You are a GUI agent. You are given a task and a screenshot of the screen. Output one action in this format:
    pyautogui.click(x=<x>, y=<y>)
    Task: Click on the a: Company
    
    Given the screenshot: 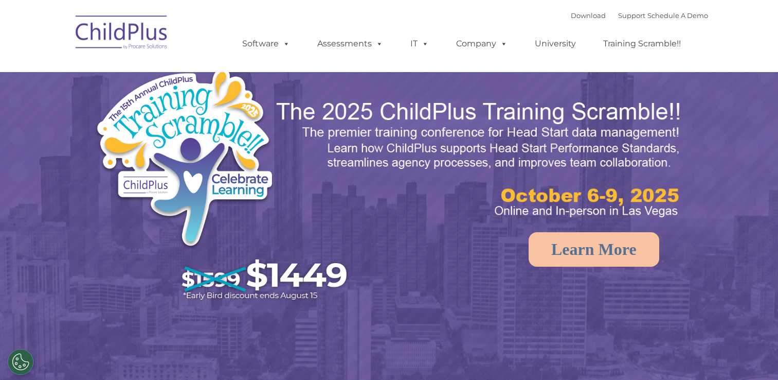 What is the action you would take?
    pyautogui.click(x=482, y=44)
    